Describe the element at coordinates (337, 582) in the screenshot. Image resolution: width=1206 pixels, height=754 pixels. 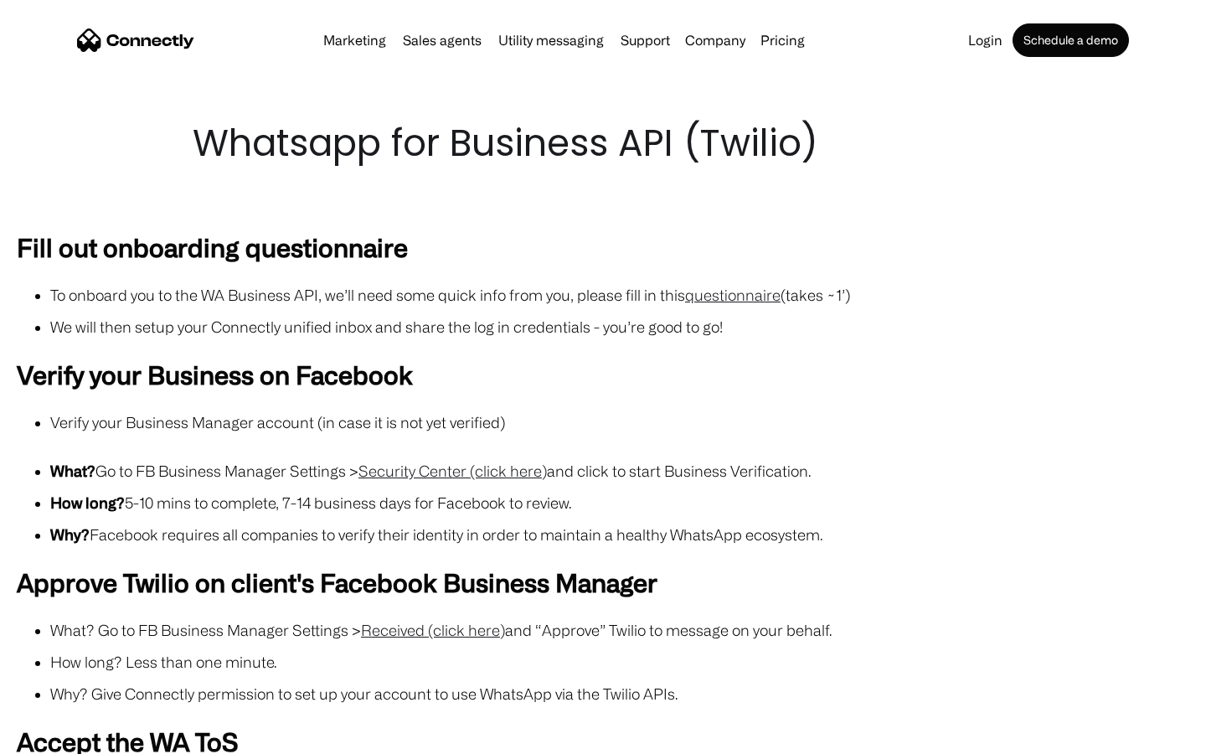
I see `strong: Approve Twilio on client's Facebook Business Manager` at that location.